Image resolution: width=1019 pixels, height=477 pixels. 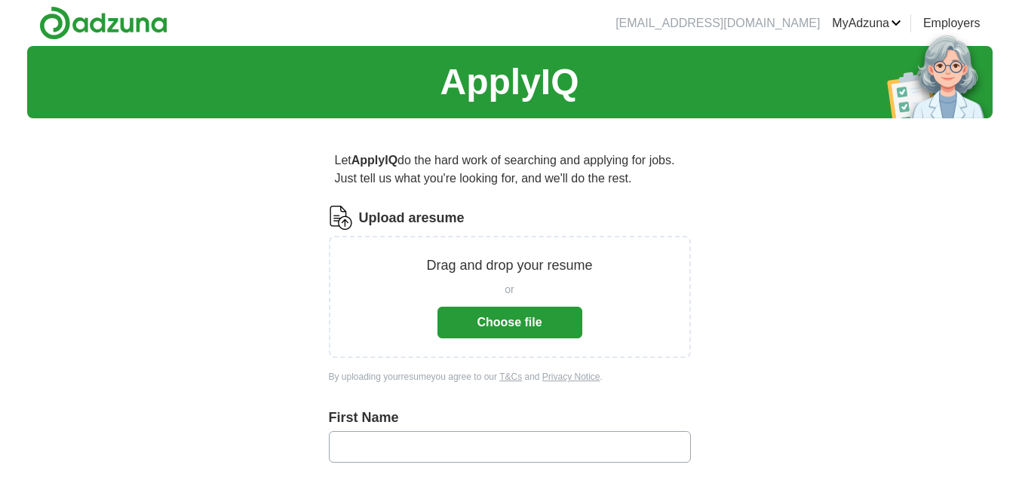 I want to click on span: or, so click(x=509, y=290).